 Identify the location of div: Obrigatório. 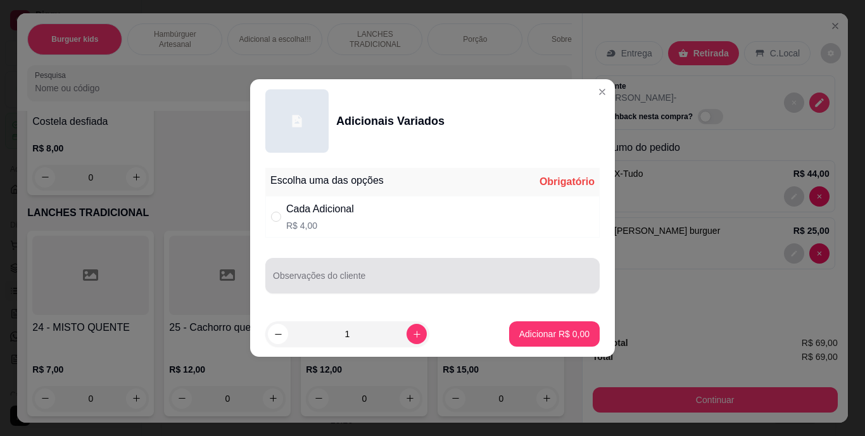
(567, 182).